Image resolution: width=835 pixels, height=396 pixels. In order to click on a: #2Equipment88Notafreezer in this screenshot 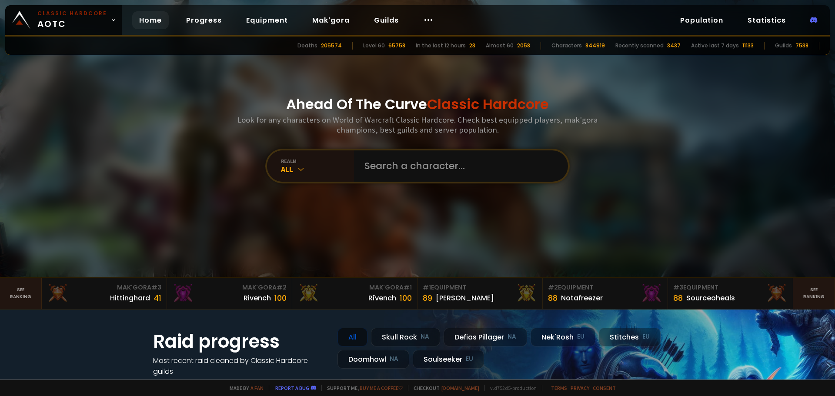, I will do `click(606, 294)`.